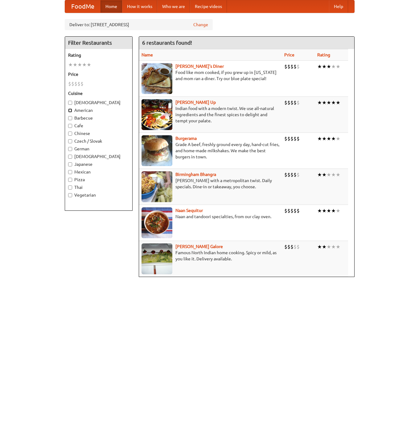  I want to click on a: Help, so click(338, 6).